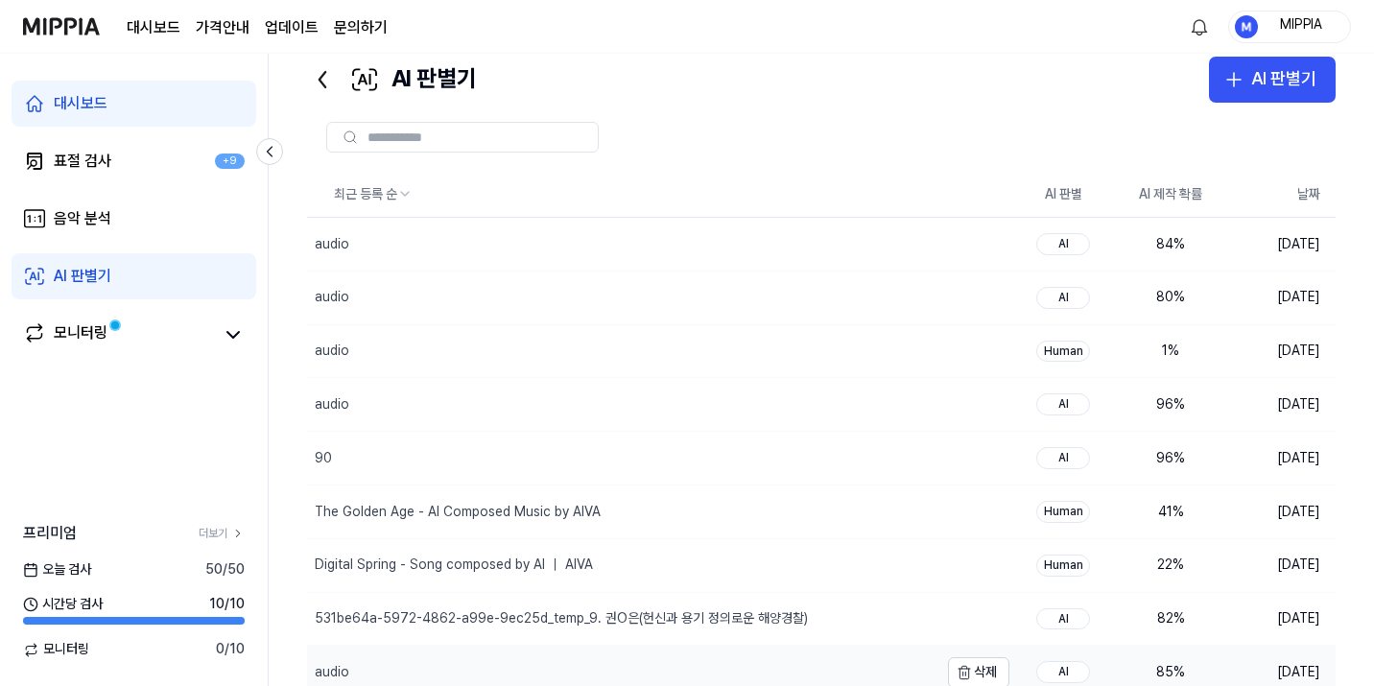  Describe the element at coordinates (1289, 27) in the screenshot. I see `button: profileMIPPIA` at that location.